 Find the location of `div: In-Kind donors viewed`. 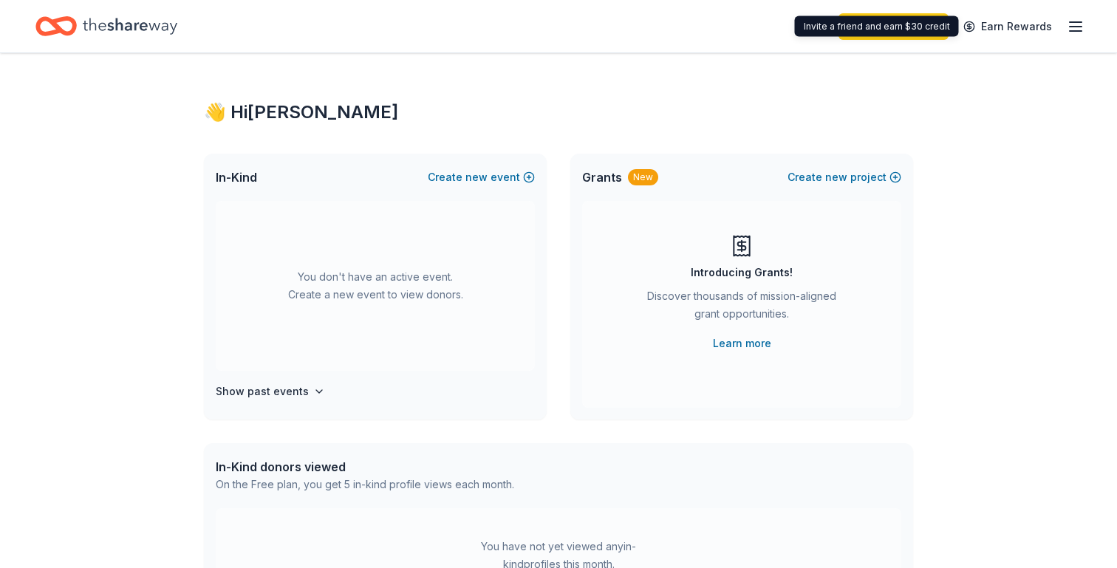

div: In-Kind donors viewed is located at coordinates (365, 467).